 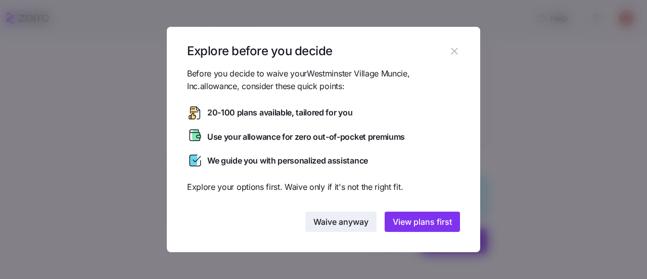 What do you see at coordinates (288, 160) in the screenshot?
I see `span: We guide you with personalized assistance` at bounding box center [288, 160].